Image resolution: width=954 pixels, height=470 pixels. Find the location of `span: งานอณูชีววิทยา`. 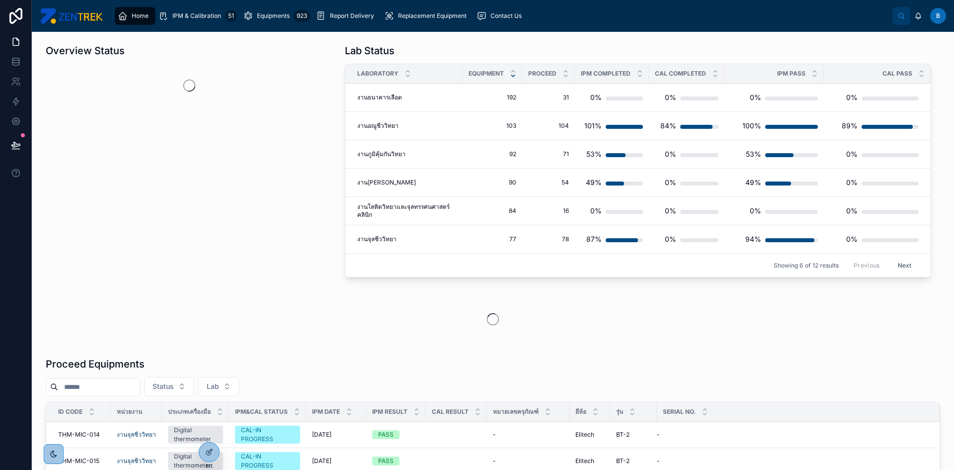

span: งานอณูชีววิทยา is located at coordinates (378, 126).